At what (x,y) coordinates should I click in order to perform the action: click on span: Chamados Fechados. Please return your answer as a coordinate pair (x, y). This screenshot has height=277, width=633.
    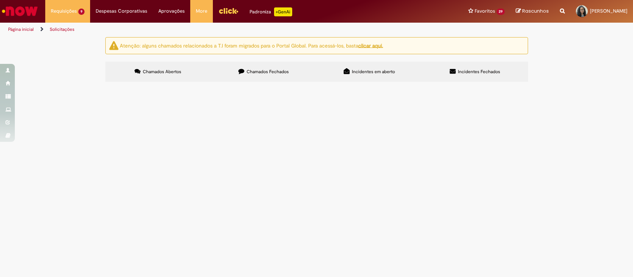
    Looking at the image, I should click on (268, 72).